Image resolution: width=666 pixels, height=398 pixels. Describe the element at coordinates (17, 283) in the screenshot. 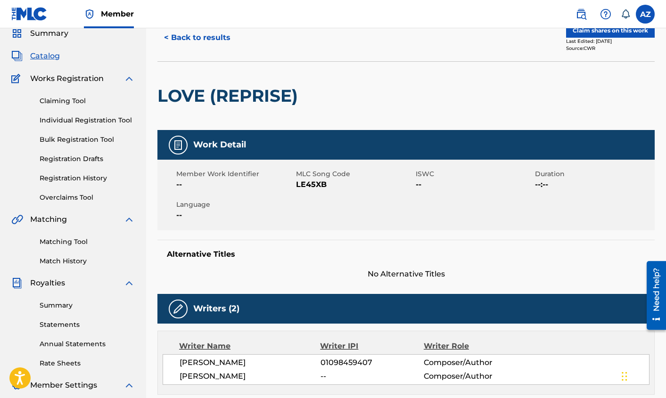

I see `img: Royalties` at that location.